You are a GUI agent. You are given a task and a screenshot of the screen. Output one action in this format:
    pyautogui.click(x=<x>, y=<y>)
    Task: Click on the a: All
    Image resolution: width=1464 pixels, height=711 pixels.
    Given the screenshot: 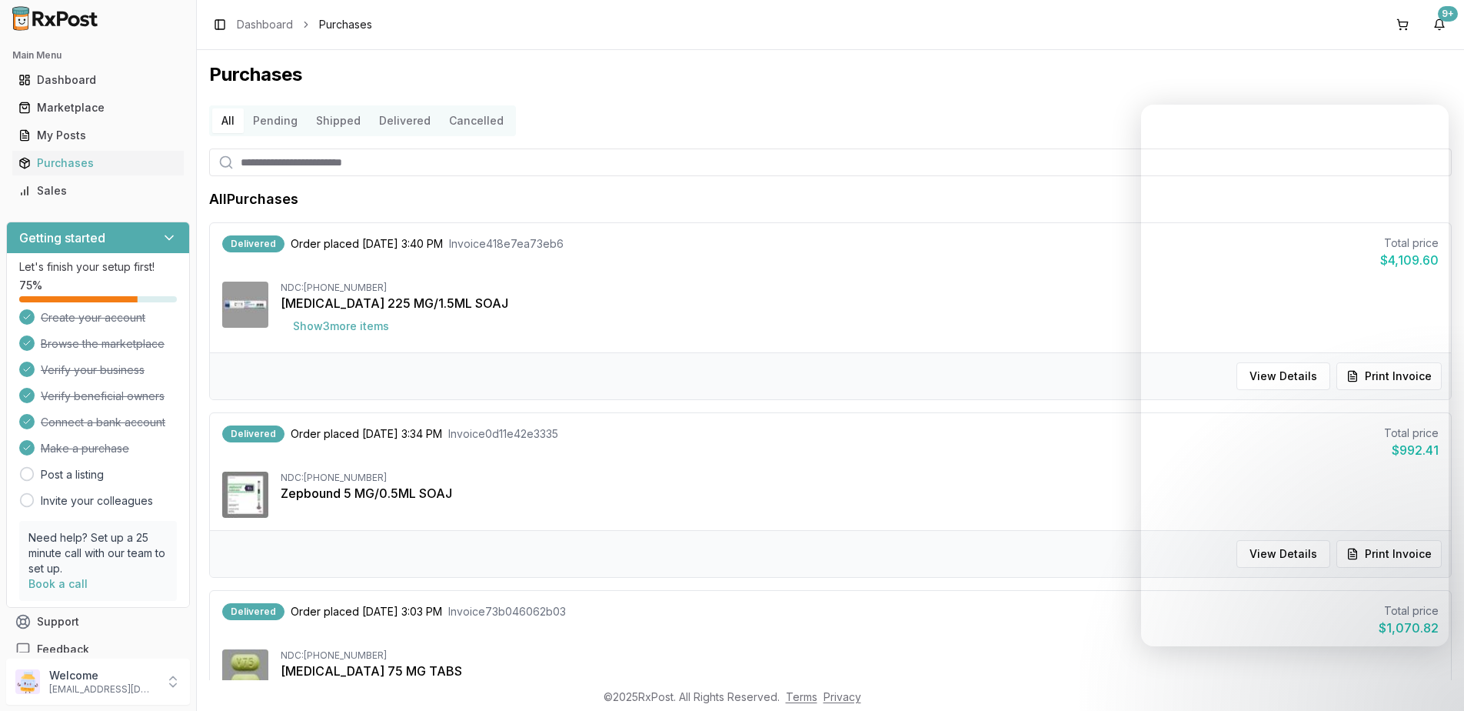 What is the action you would take?
    pyautogui.click(x=228, y=121)
    